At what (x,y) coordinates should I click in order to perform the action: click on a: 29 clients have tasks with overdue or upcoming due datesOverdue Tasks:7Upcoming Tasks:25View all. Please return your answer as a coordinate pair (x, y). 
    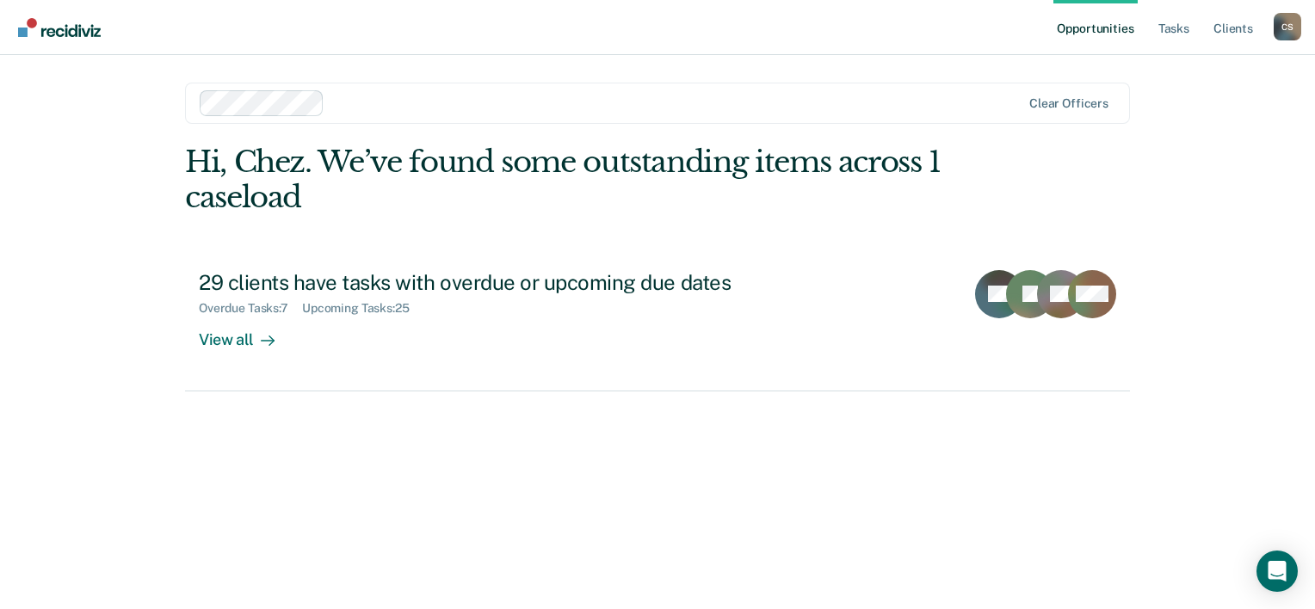
    Looking at the image, I should click on (657, 324).